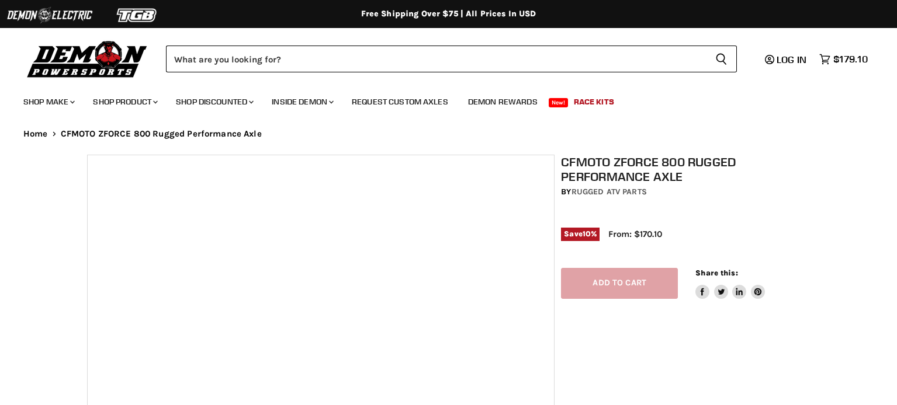  What do you see at coordinates (436, 59) in the screenshot?
I see `input: Search` at bounding box center [436, 59].